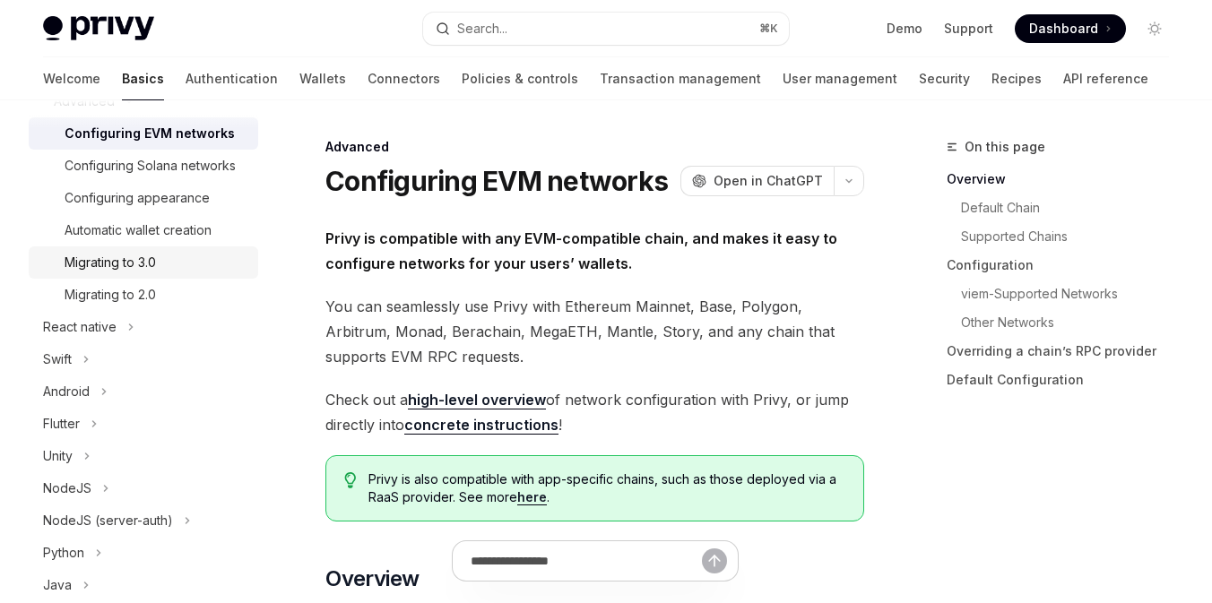 The image size is (1212, 603). What do you see at coordinates (323, 79) in the screenshot?
I see `a: Wallets` at bounding box center [323, 79].